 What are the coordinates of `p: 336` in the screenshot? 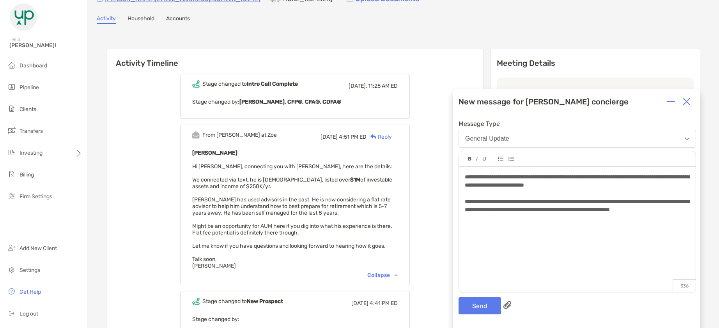 It's located at (684, 286).